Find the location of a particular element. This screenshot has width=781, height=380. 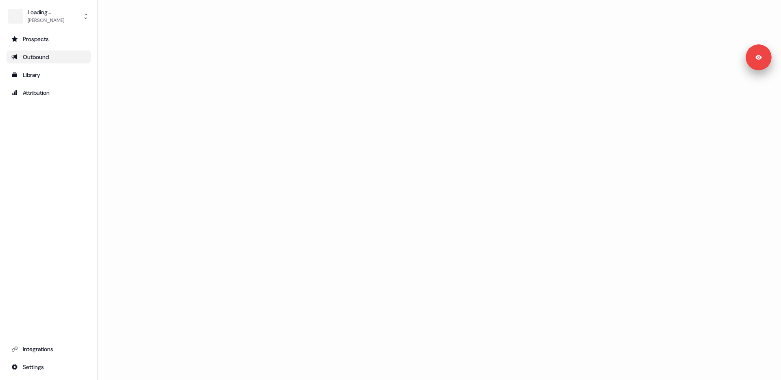

div: Library is located at coordinates (48, 75).